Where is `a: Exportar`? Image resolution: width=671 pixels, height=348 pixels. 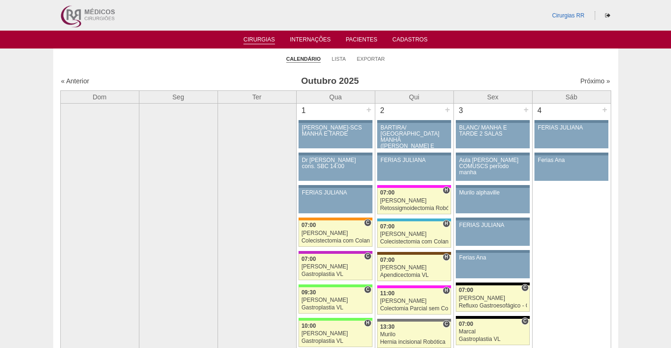
a: Exportar is located at coordinates (371, 59).